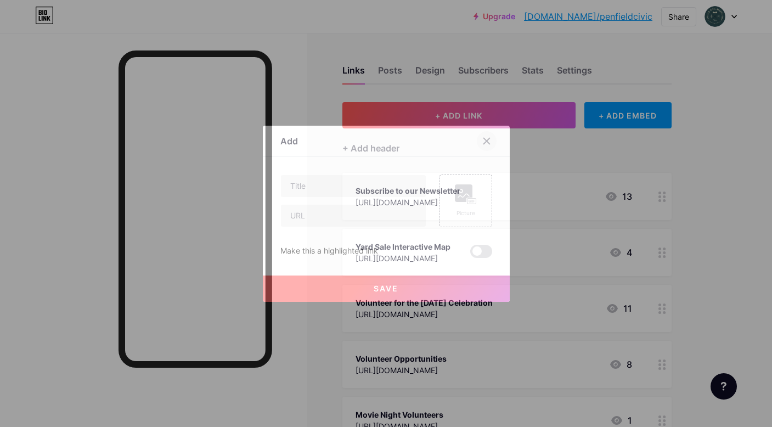 This screenshot has height=427, width=772. Describe the element at coordinates (466, 213) in the screenshot. I see `div: Picture` at that location.